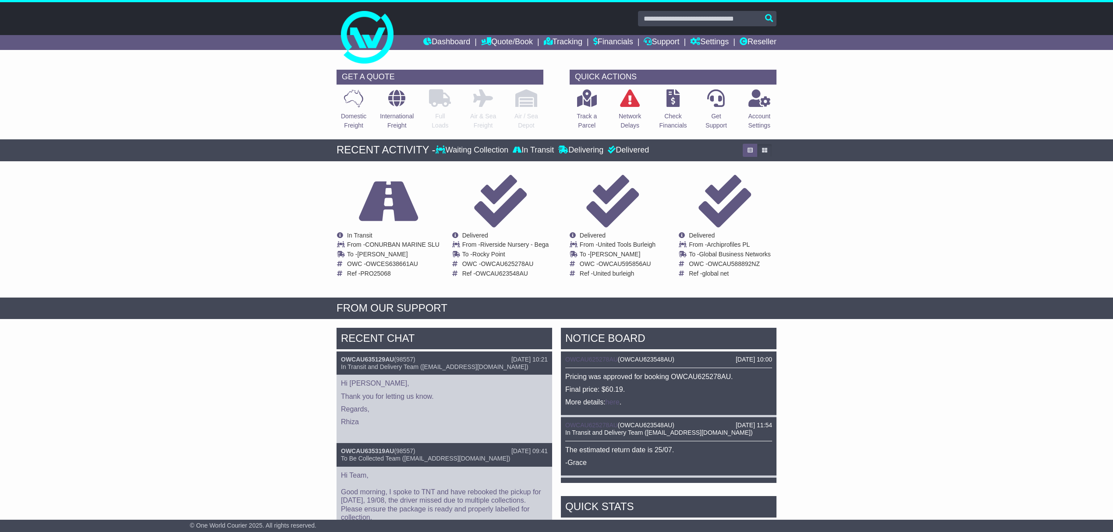 The height and width of the screenshot is (532, 1113). I want to click on p: Regards,, so click(444, 409).